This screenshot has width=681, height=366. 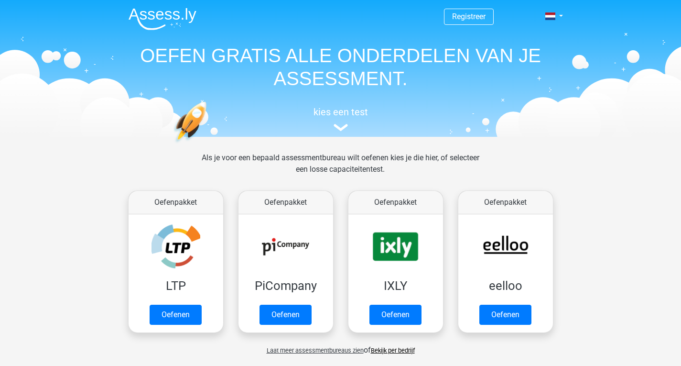 I want to click on a: kies een test, so click(x=341, y=119).